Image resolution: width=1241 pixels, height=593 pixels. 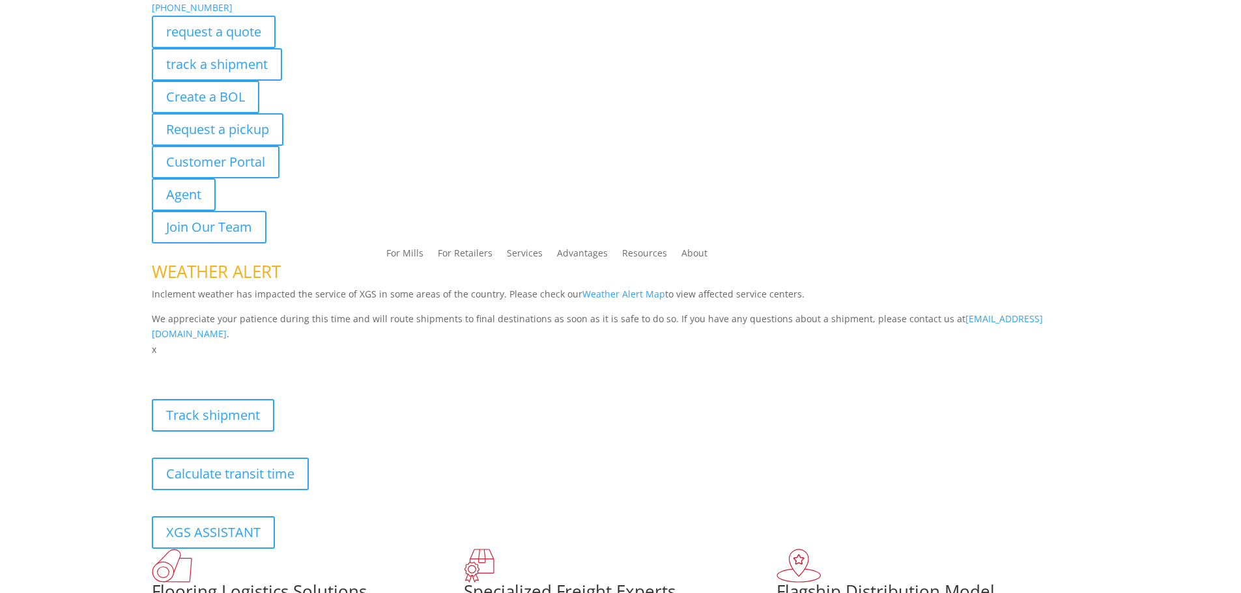 I want to click on img: xgs-icon-focused-on-flooring-red, so click(x=479, y=566).